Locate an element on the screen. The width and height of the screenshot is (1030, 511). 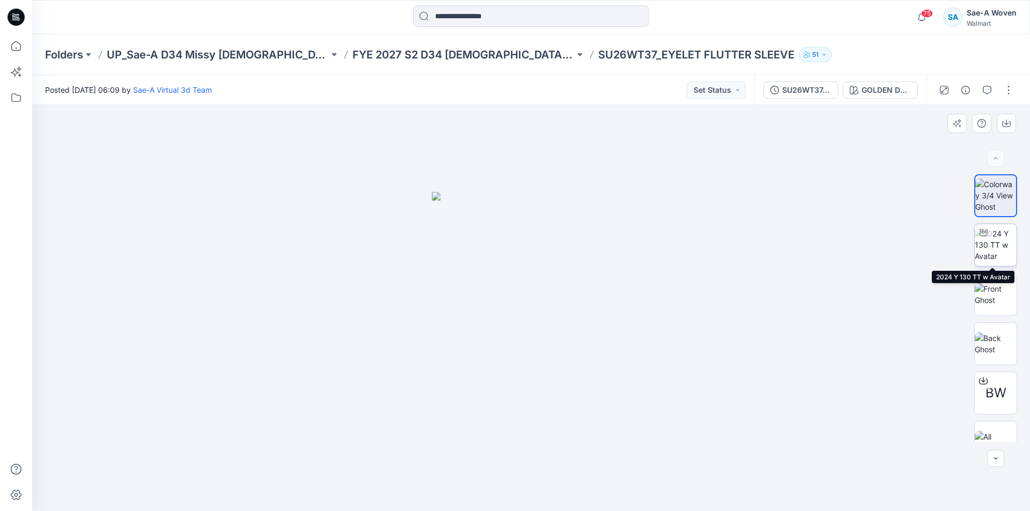
span: 75 is located at coordinates (927, 13).